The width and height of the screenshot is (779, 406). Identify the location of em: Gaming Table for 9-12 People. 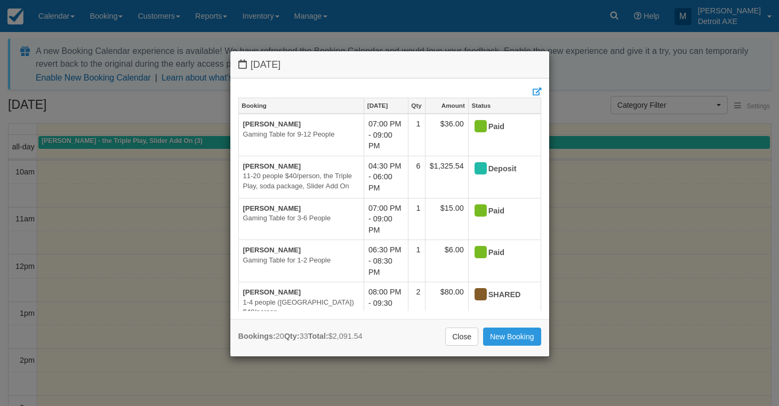
(301, 134).